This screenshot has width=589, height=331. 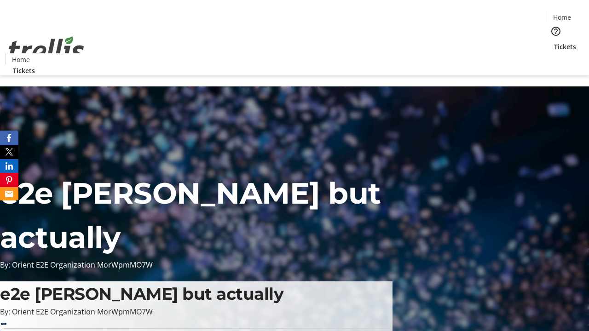 What do you see at coordinates (555, 31) in the screenshot?
I see `button: Help` at bounding box center [555, 31].